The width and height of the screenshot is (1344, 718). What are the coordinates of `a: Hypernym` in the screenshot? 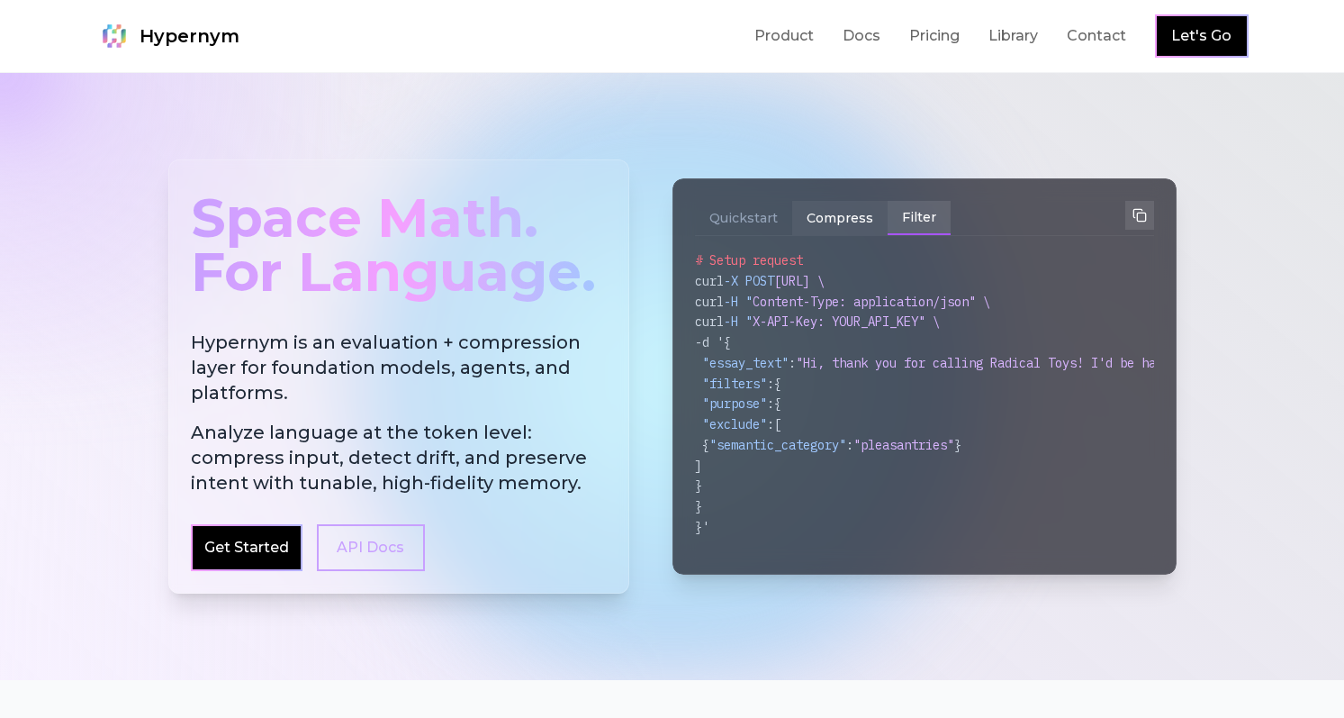 It's located at (167, 36).